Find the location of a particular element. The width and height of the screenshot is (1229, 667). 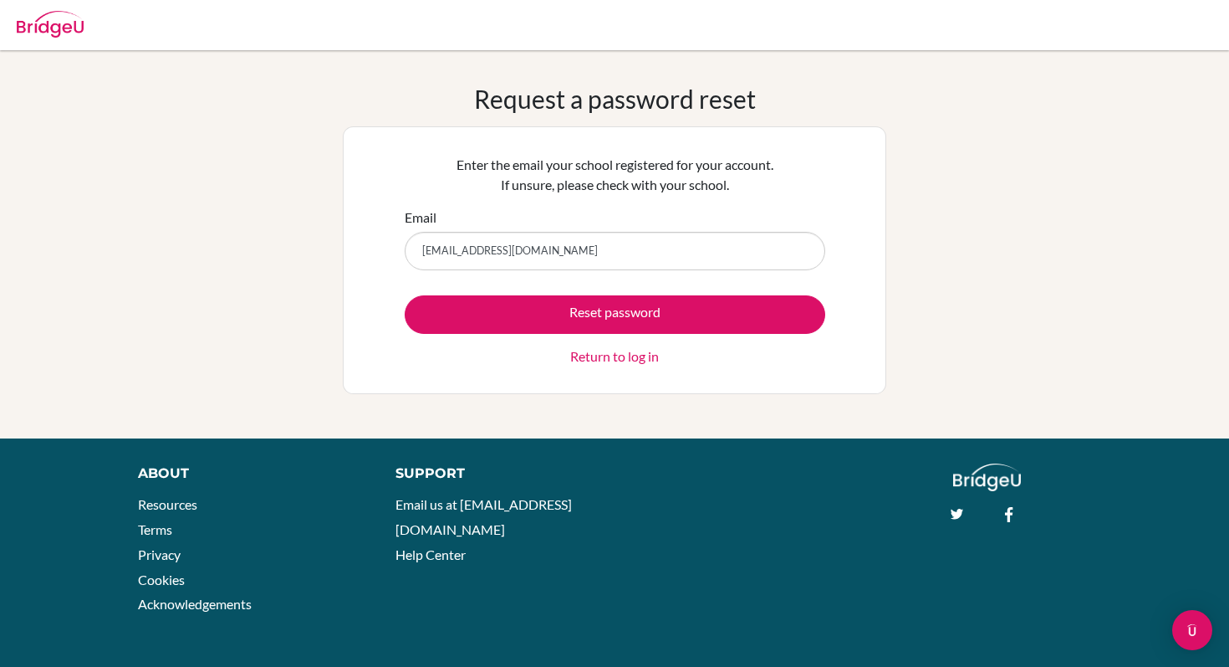

img: Bridge-U is located at coordinates (50, 24).